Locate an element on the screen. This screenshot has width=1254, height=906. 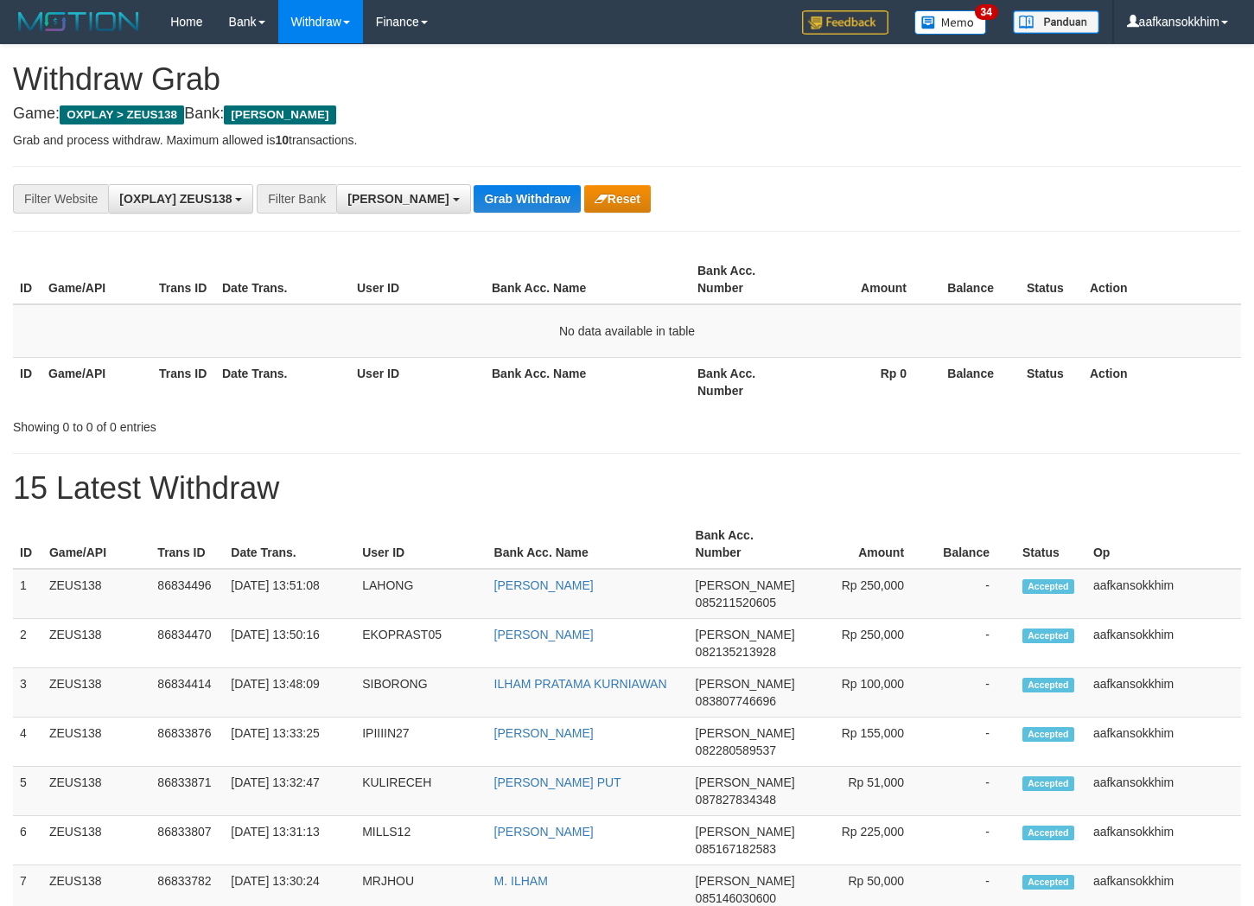
td: 4 is located at coordinates (28, 742).